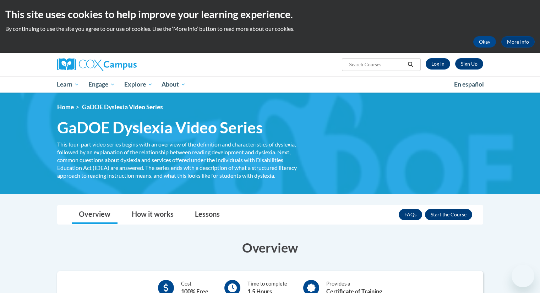 The image size is (540, 293). I want to click on a: En español, so click(469, 85).